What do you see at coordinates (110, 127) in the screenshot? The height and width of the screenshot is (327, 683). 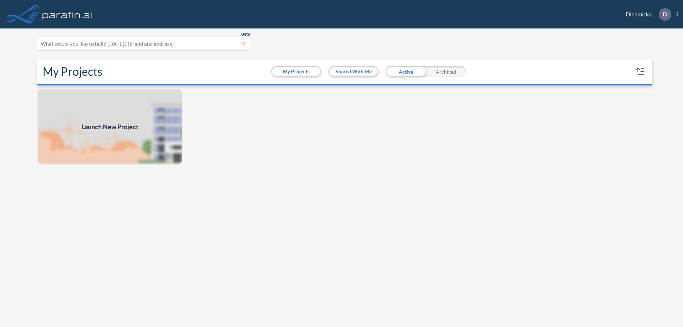 I see `a: Launch New Project` at bounding box center [110, 127].